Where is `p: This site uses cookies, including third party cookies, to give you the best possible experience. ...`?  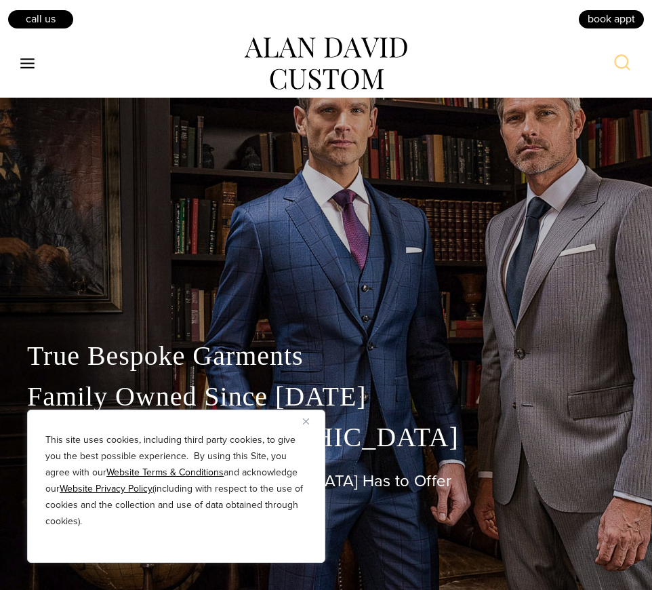
p: This site uses cookies, including third party cookies, to give you the best possible experience. ... is located at coordinates (176, 481).